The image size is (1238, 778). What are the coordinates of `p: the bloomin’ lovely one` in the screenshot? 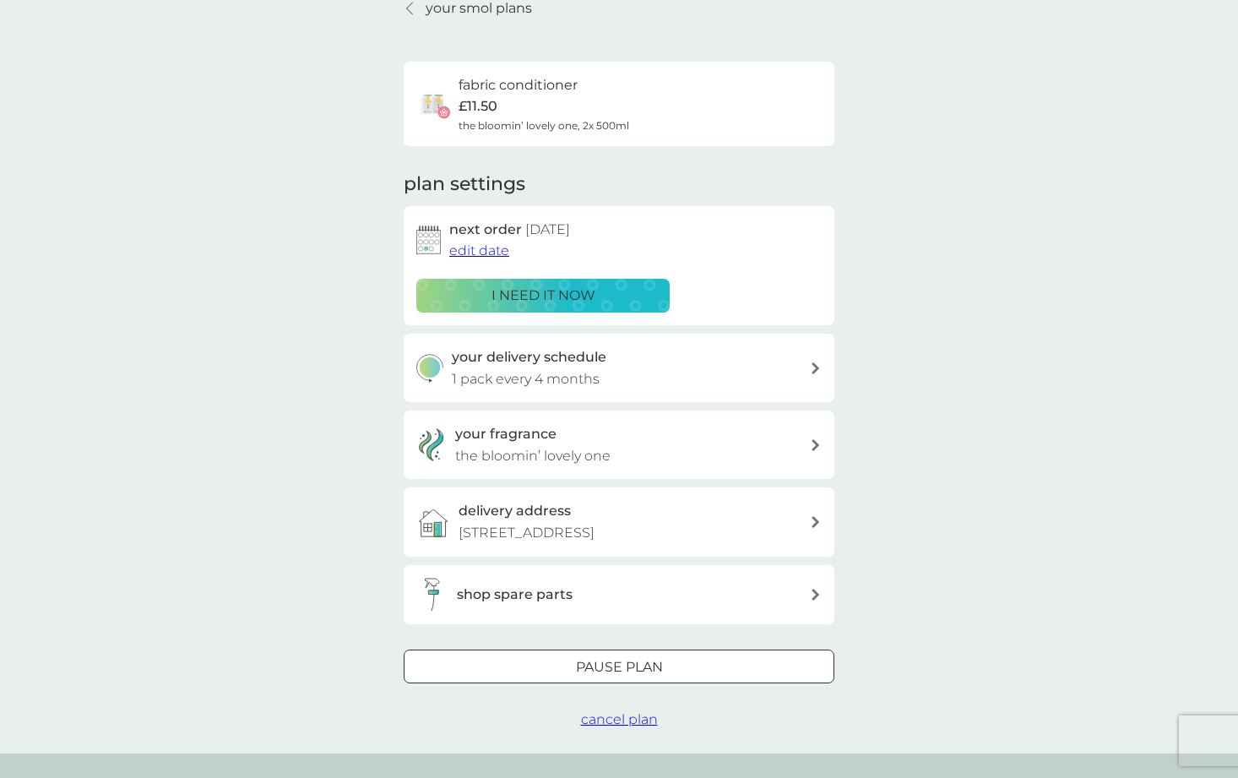 It's located at (533, 456).